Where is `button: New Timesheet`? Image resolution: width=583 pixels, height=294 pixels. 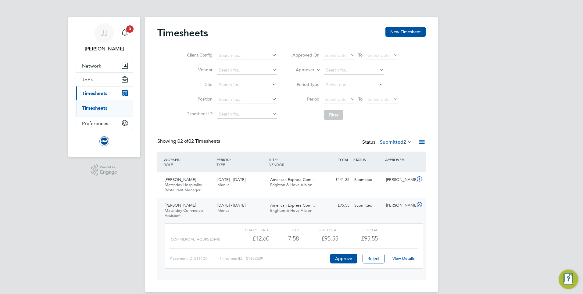
button: New Timesheet is located at coordinates (406, 32).